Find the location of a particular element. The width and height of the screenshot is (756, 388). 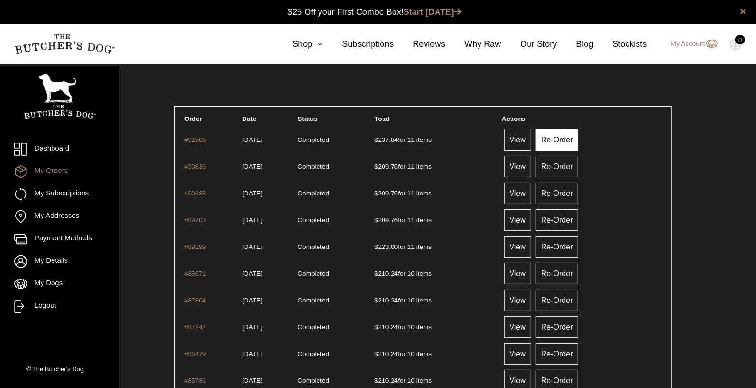

div: 0 is located at coordinates (740, 40).